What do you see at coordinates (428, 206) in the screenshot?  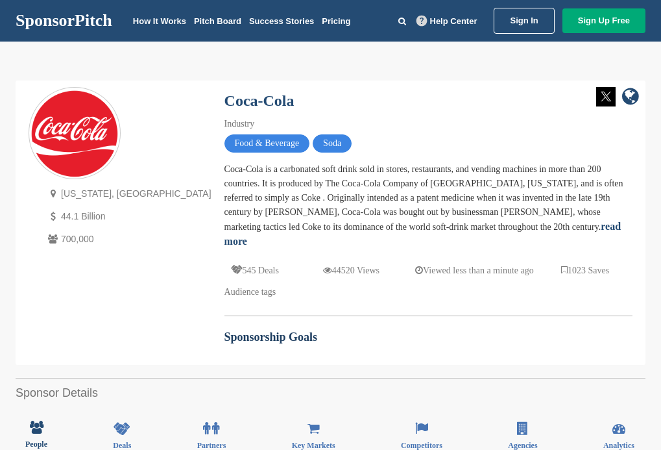 I see `div: Coca-Cola is a carbonated soft drink sold in stores, restaurants, and vending machines in more th...` at bounding box center [428, 206].